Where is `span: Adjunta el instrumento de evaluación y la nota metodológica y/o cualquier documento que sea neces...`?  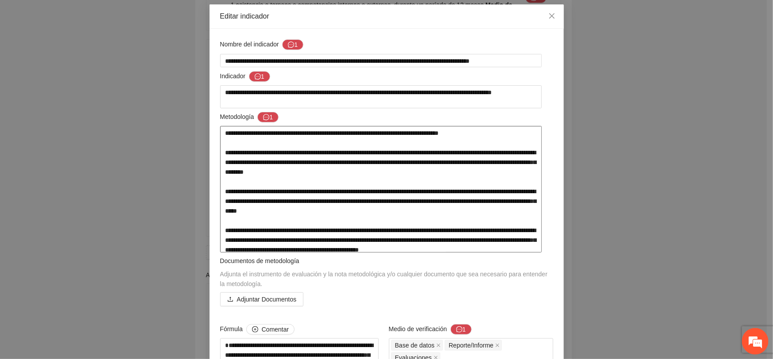
span: Adjunta el instrumento de evaluación y la nota metodológica y/o cualquier documento que sea neces... is located at coordinates (383, 279).